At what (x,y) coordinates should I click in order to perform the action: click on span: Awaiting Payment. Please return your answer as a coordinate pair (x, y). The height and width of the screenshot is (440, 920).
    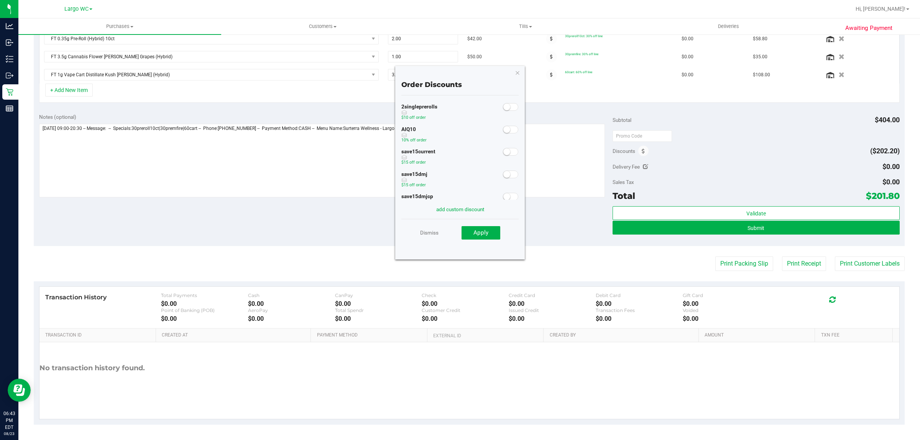
    Looking at the image, I should click on (869, 28).